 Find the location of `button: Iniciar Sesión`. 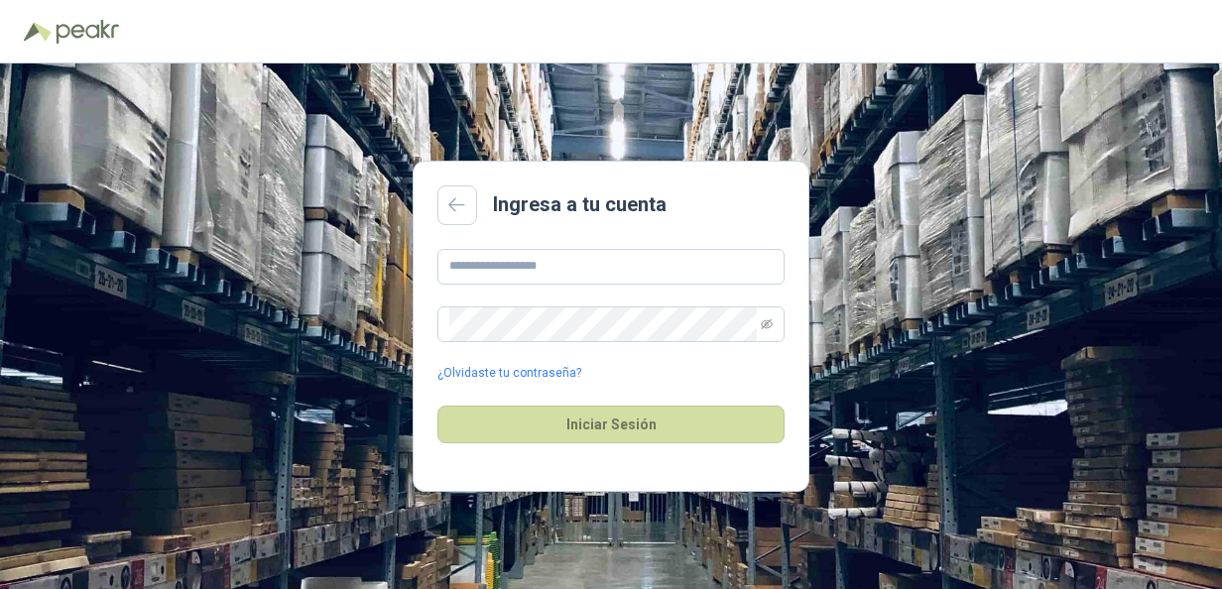

button: Iniciar Sesión is located at coordinates (611, 425).